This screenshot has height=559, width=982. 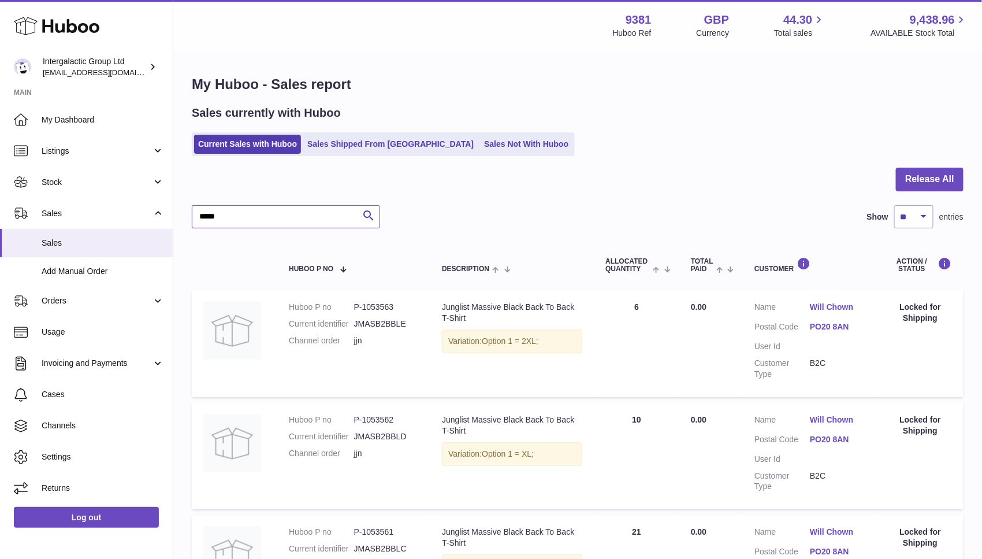 What do you see at coordinates (311, 269) in the screenshot?
I see `span: Huboo P no` at bounding box center [311, 269].